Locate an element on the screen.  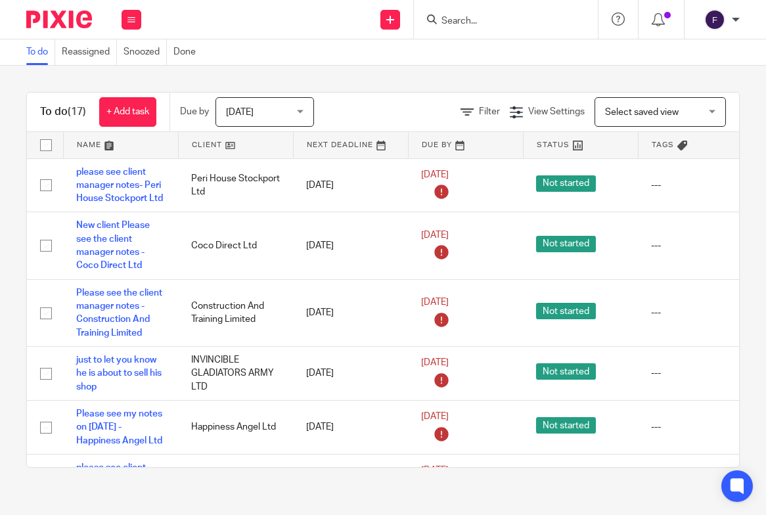
input: Search is located at coordinates (499, 22).